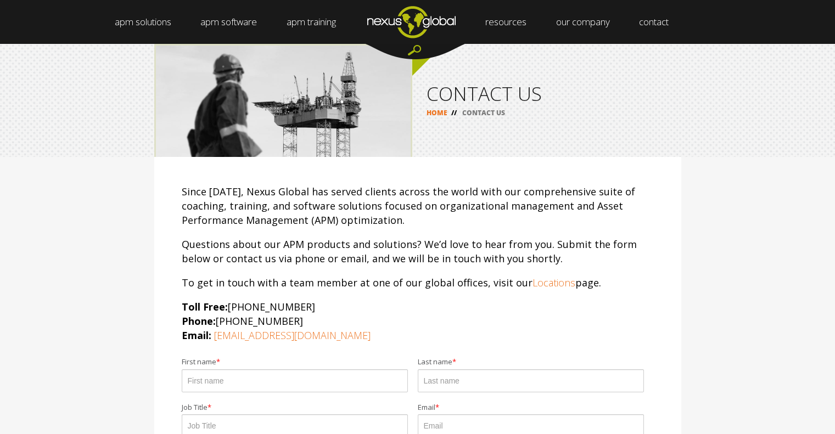 The image size is (835, 434). Describe the element at coordinates (531, 381) in the screenshot. I see `input: Last name` at that location.